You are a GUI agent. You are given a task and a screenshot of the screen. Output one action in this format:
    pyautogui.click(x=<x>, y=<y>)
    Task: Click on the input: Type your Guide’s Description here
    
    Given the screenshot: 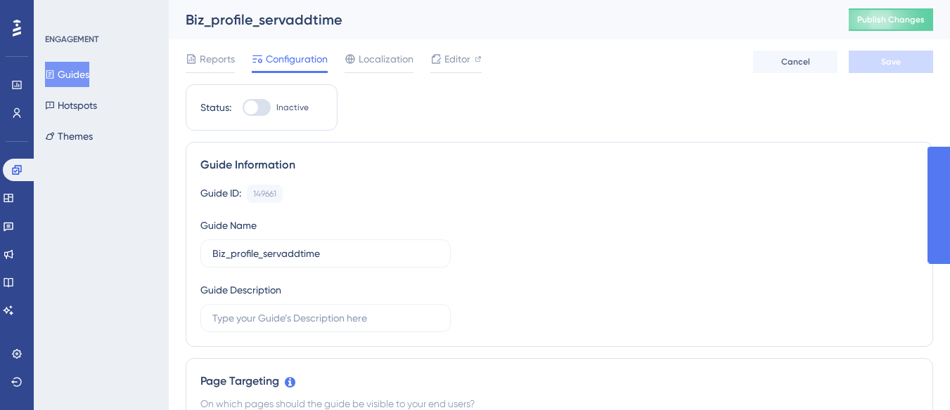 What is the action you would take?
    pyautogui.click(x=325, y=318)
    